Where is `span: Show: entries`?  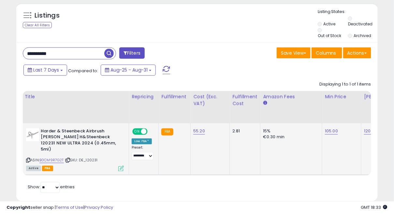
span: Show: entries is located at coordinates (51, 187).